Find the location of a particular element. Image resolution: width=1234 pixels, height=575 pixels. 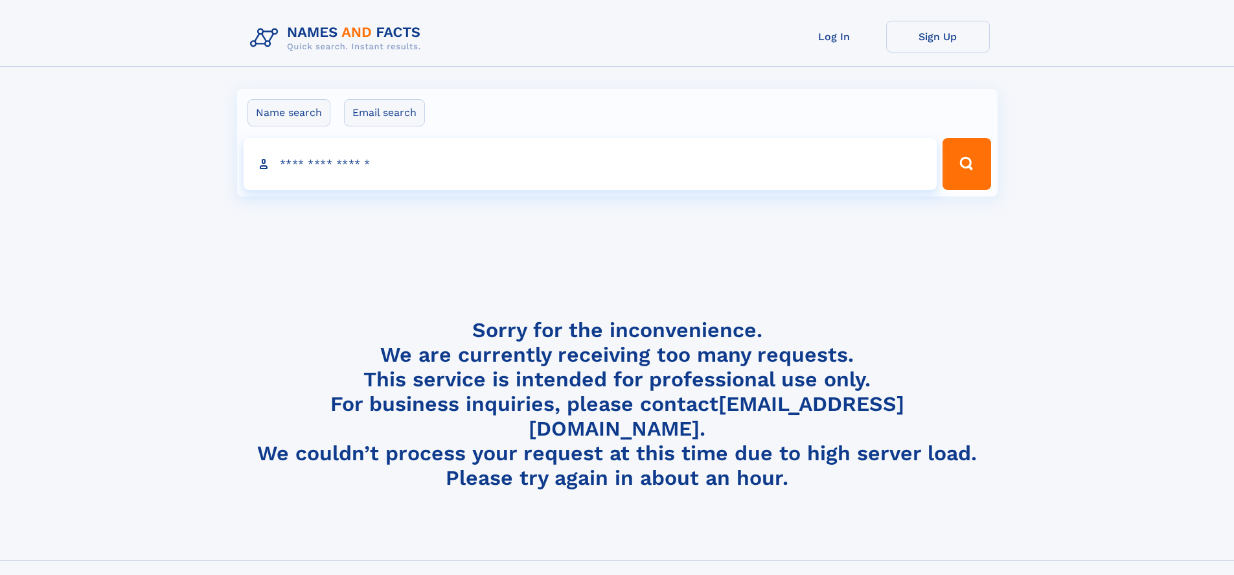

label: Email search is located at coordinates (384, 113).